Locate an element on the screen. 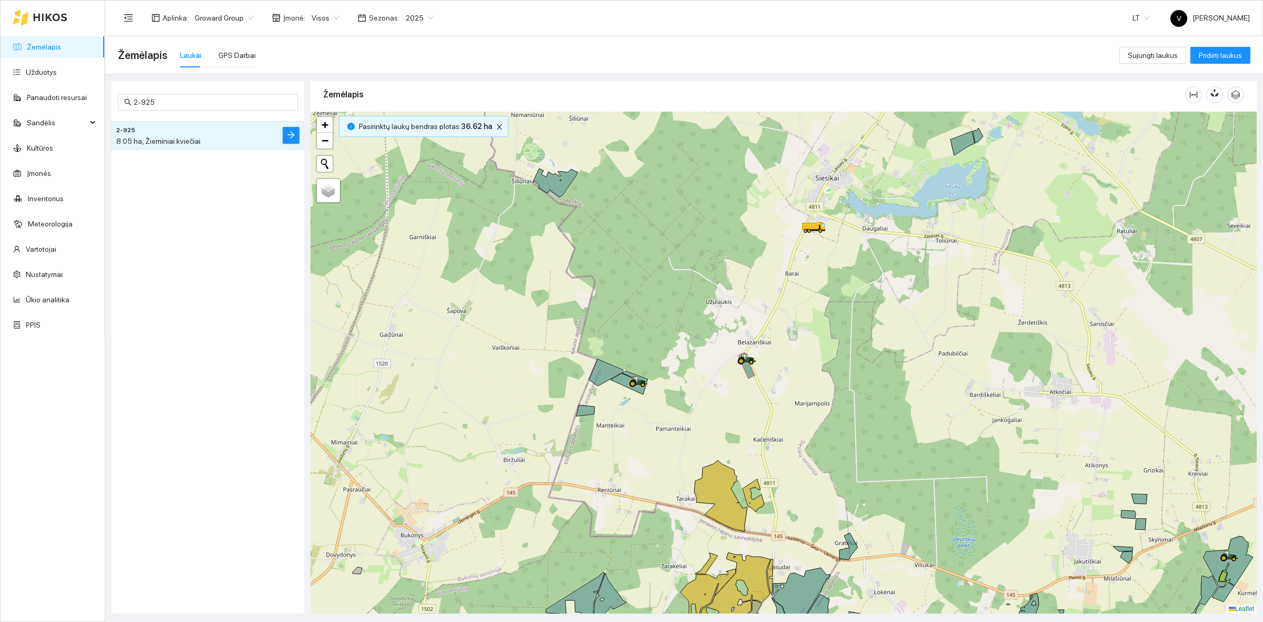 The height and width of the screenshot is (622, 1263). button: Sujungti laukus is located at coordinates (1153, 55).